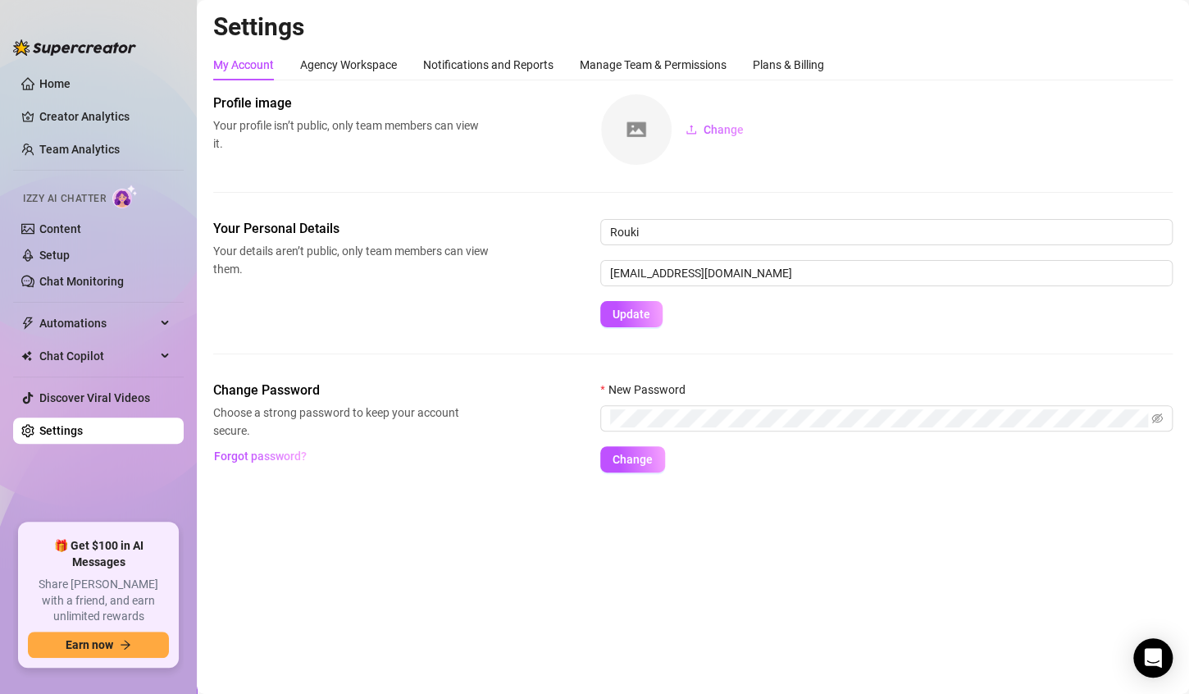  What do you see at coordinates (886, 232) in the screenshot?
I see `input: Enter name` at bounding box center [886, 232].